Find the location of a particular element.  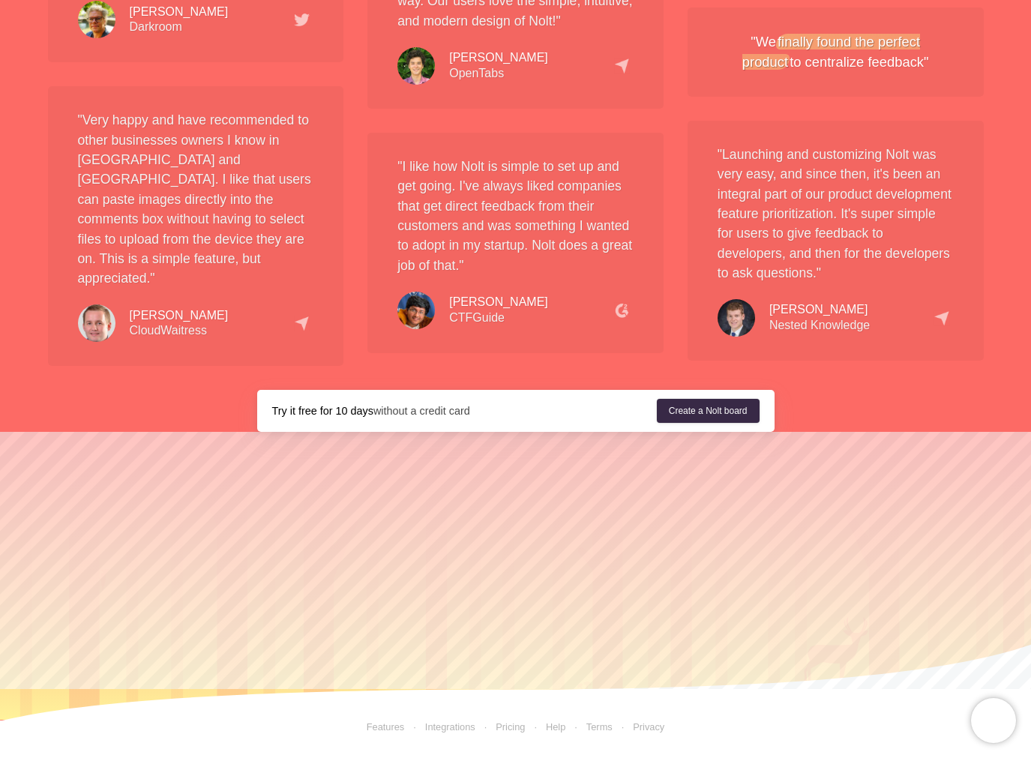

div: "We to centralize feedback" is located at coordinates (835, 52).